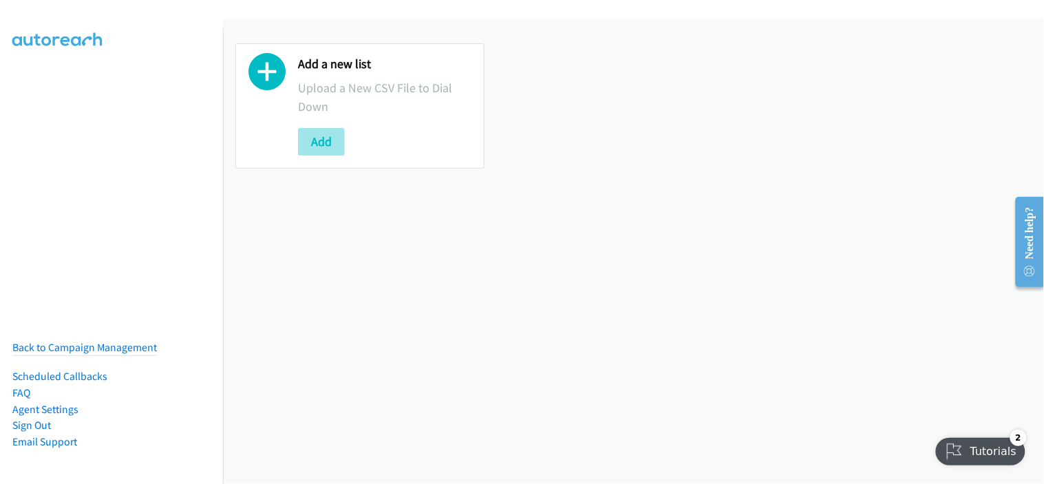 This screenshot has width=1044, height=484. Describe the element at coordinates (322, 142) in the screenshot. I see `button: Add` at that location.